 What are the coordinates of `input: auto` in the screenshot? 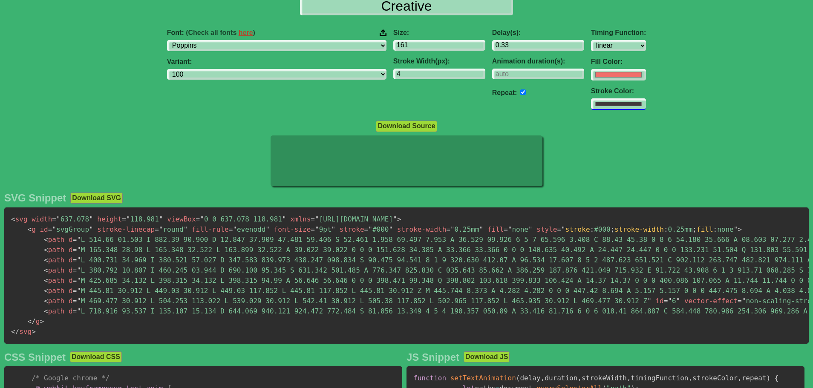 It's located at (538, 74).